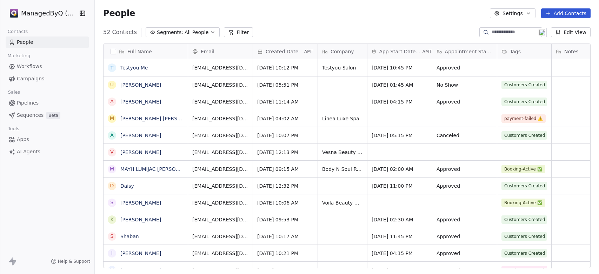 This screenshot has height=274, width=599. What do you see at coordinates (524, 119) in the screenshot?
I see `span: payment-failed ⚠️` at bounding box center [524, 119].